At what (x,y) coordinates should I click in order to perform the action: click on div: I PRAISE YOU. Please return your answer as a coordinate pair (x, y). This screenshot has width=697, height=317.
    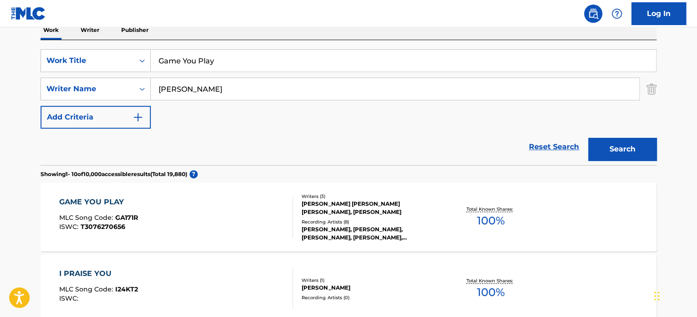
    Looking at the image, I should click on (98, 273).